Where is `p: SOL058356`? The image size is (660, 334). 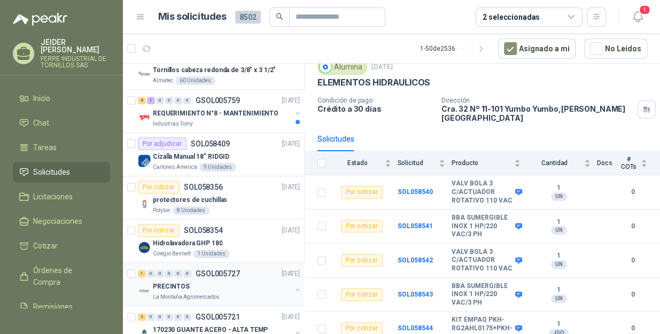
p: SOL058356 is located at coordinates (203, 187).